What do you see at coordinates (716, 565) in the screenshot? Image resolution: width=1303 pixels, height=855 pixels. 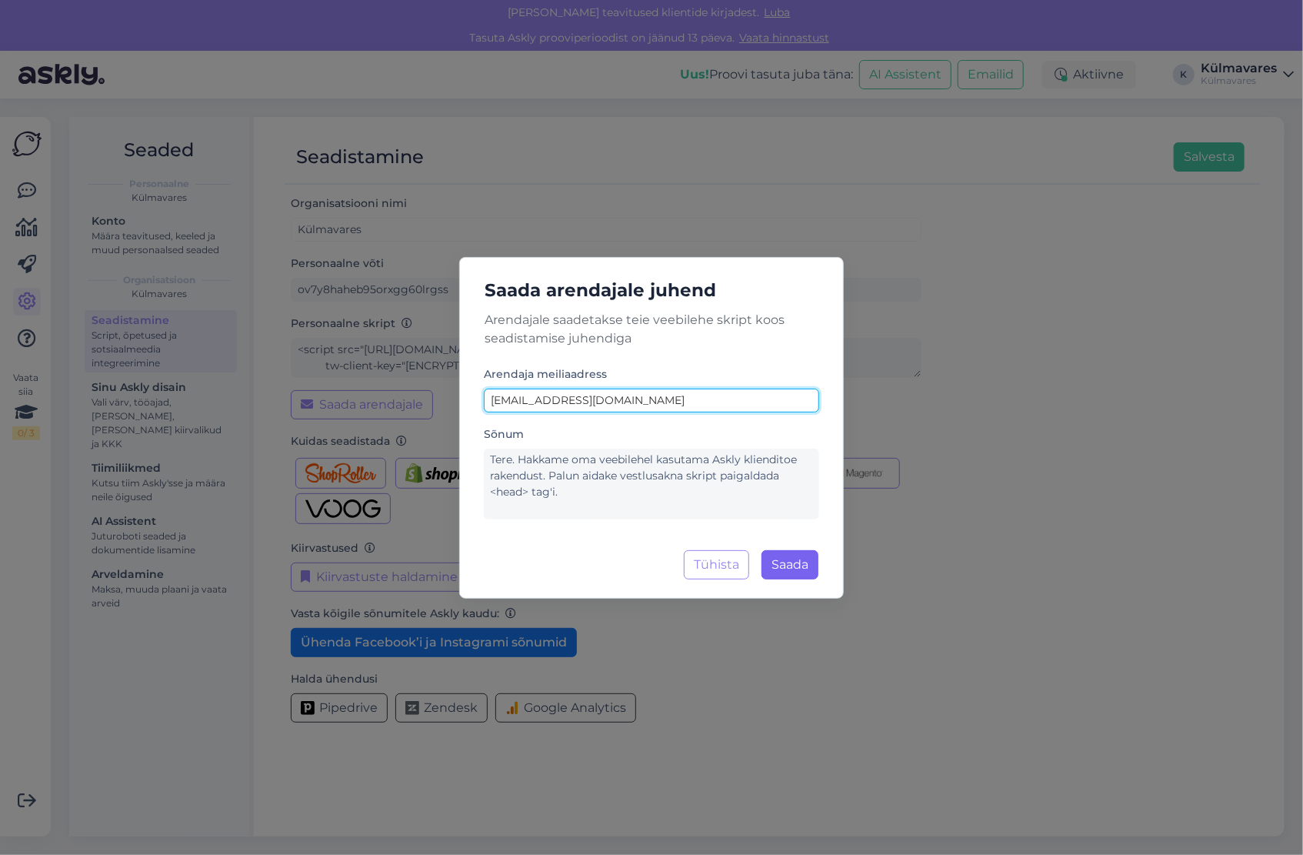 I see `button: Tühista` at bounding box center [716, 565].